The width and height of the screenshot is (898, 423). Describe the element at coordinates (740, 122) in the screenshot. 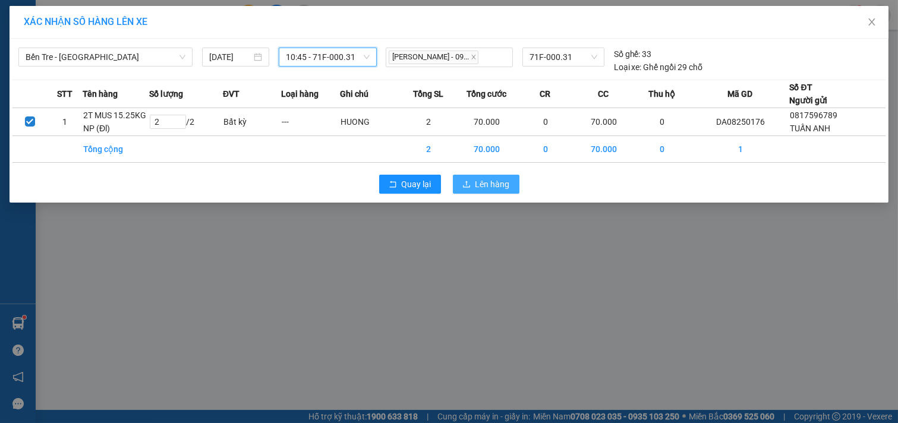

I see `td: DA08250176` at that location.